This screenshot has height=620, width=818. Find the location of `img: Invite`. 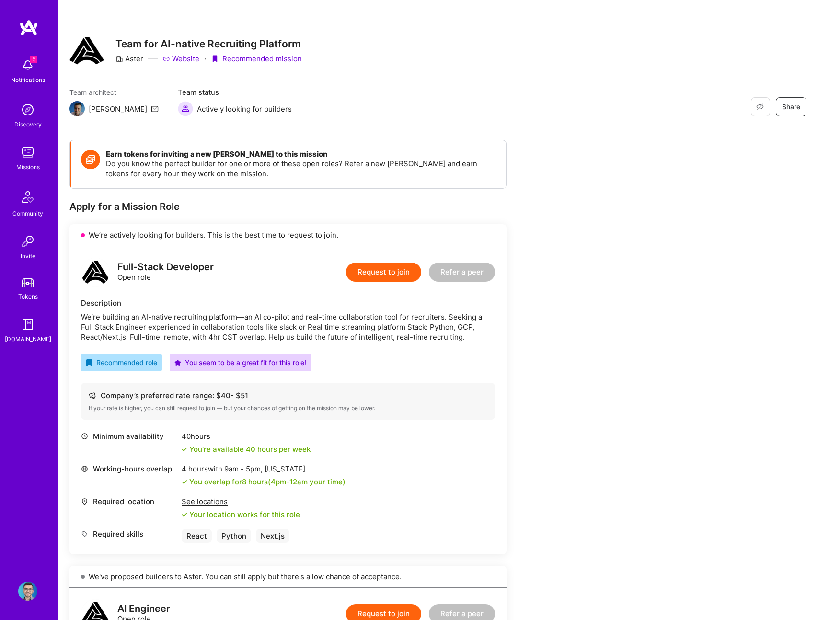

img: Invite is located at coordinates (28, 242).